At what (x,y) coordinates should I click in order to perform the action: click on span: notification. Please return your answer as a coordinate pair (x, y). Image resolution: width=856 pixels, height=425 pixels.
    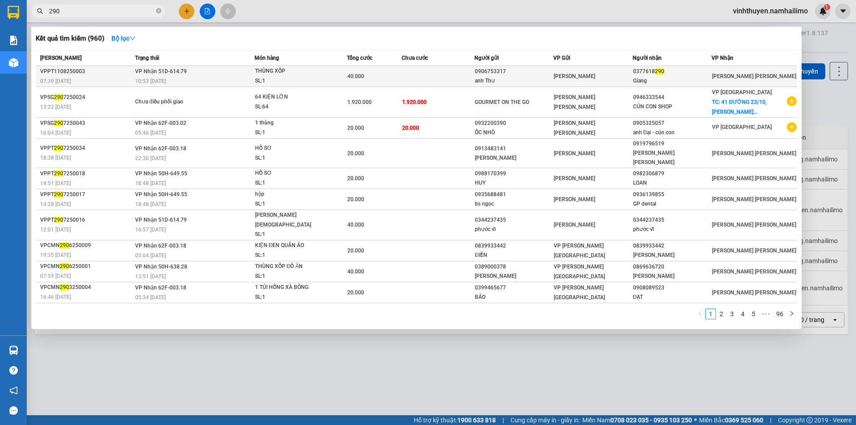
    Looking at the image, I should click on (13, 390).